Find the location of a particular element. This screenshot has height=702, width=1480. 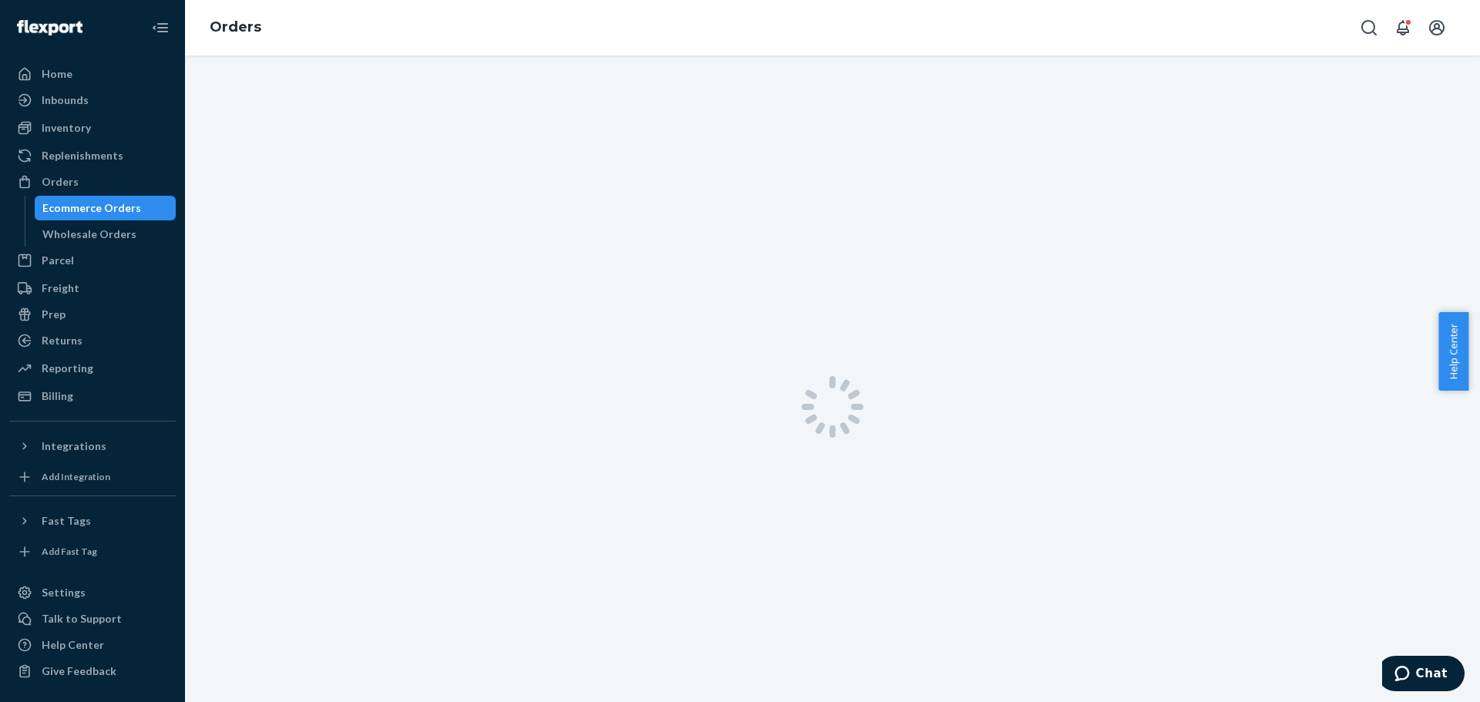

span: Help Center is located at coordinates (1453, 351).